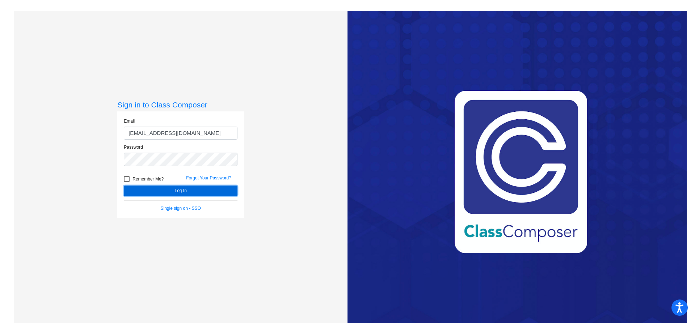 This screenshot has width=695, height=323. What do you see at coordinates (181, 191) in the screenshot?
I see `button: Log In` at bounding box center [181, 191].